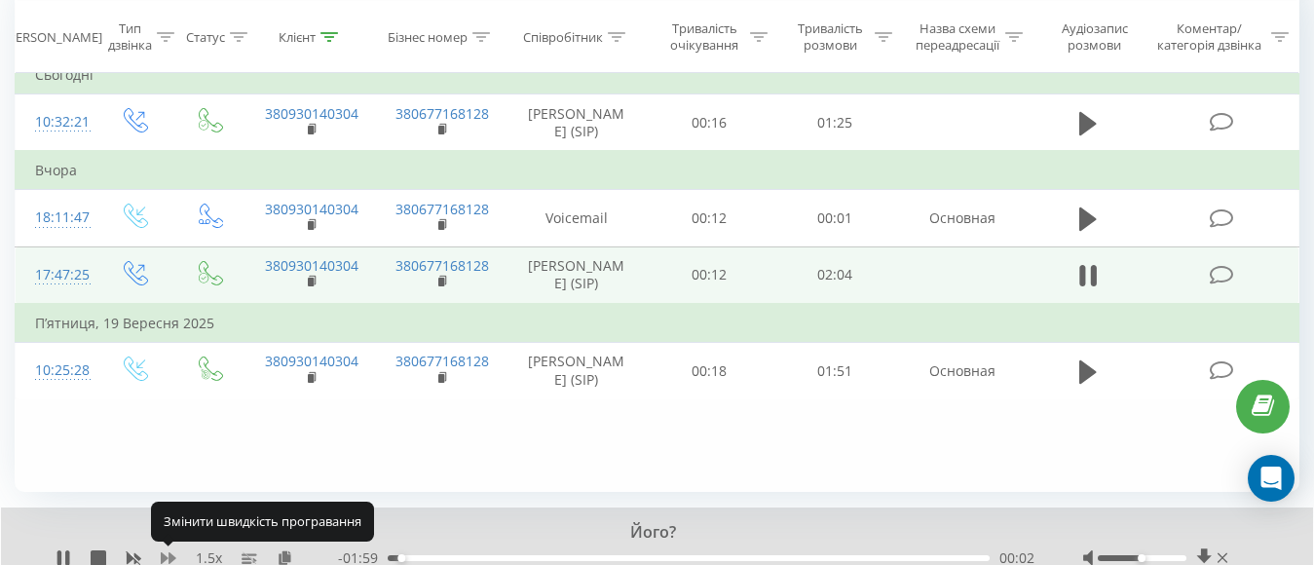  I want to click on td: Сьогодні, so click(657, 75).